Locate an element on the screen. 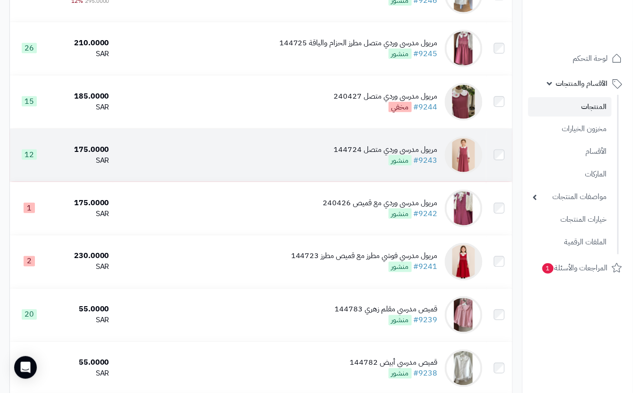  a: #9243 is located at coordinates (425, 160).